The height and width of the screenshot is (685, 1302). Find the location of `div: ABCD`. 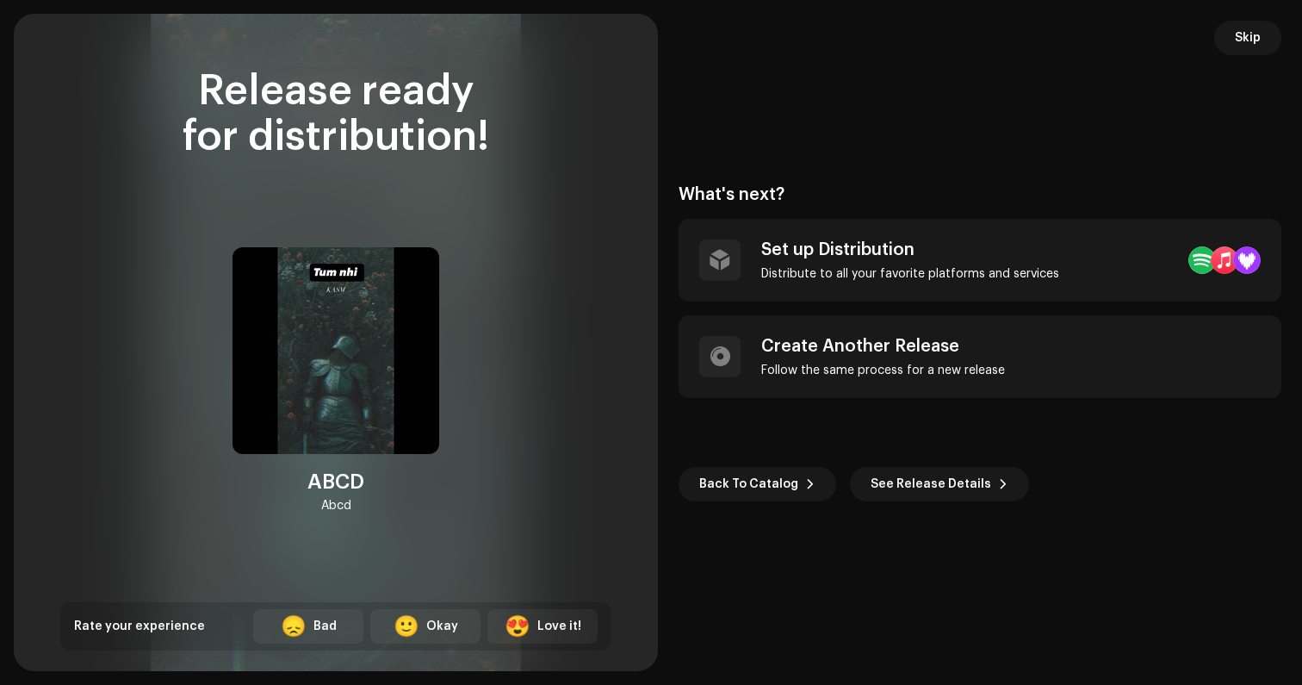

div: ABCD is located at coordinates (336, 481).